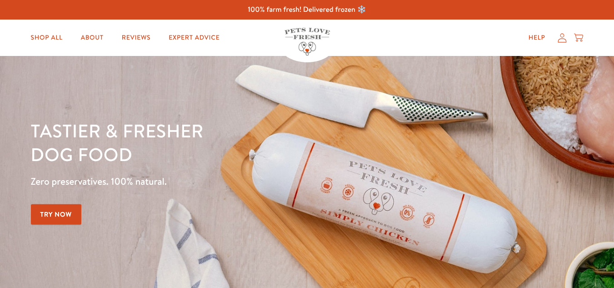 This screenshot has width=614, height=288. I want to click on h1: Tastier & fresher dog food, so click(215, 142).